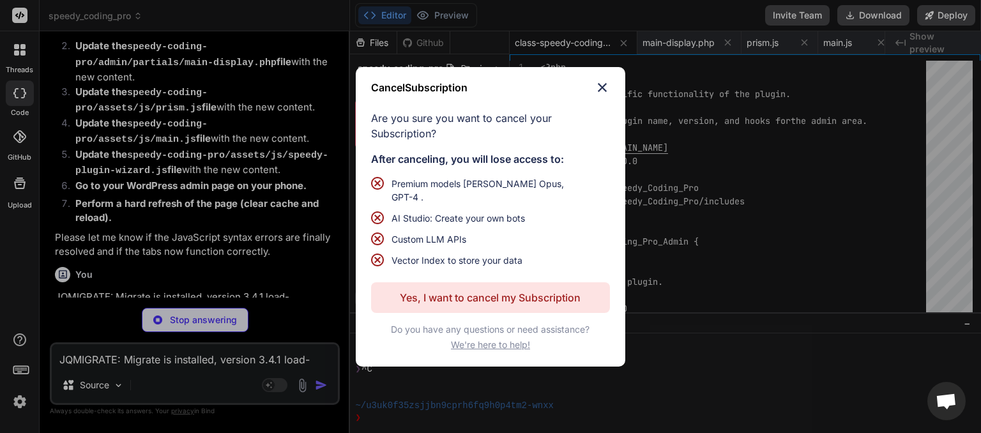  I want to click on p: Are you sure you want to cancel your Subscription?, so click(490, 126).